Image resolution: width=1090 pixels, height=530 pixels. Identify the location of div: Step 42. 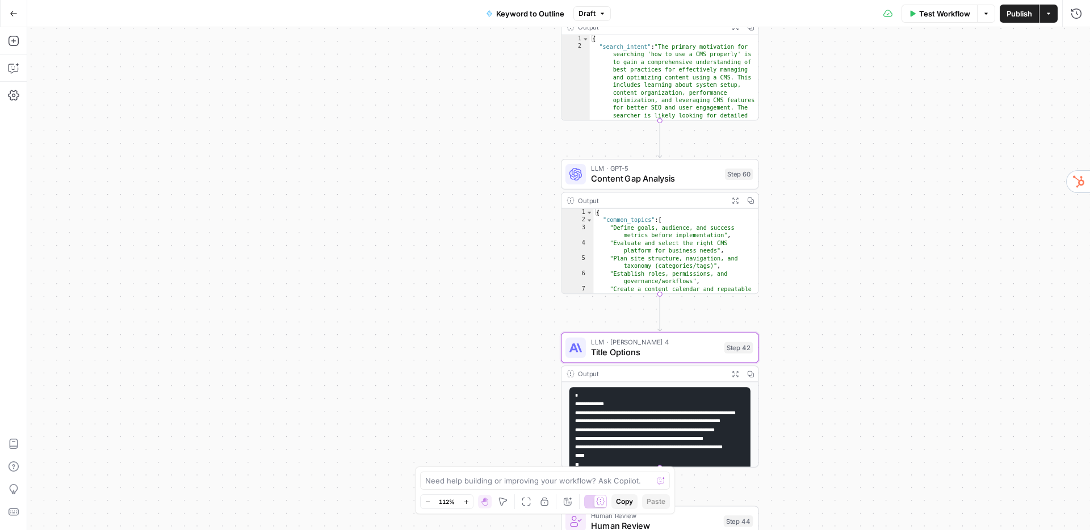
(738, 348).